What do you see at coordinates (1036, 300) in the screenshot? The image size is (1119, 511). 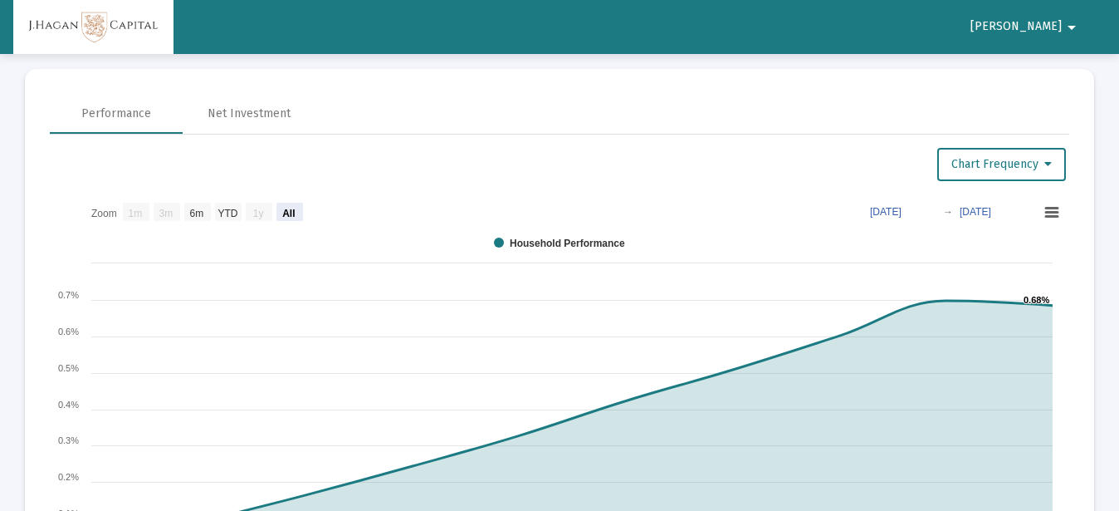 I see `text: 0.68%` at bounding box center [1036, 300].